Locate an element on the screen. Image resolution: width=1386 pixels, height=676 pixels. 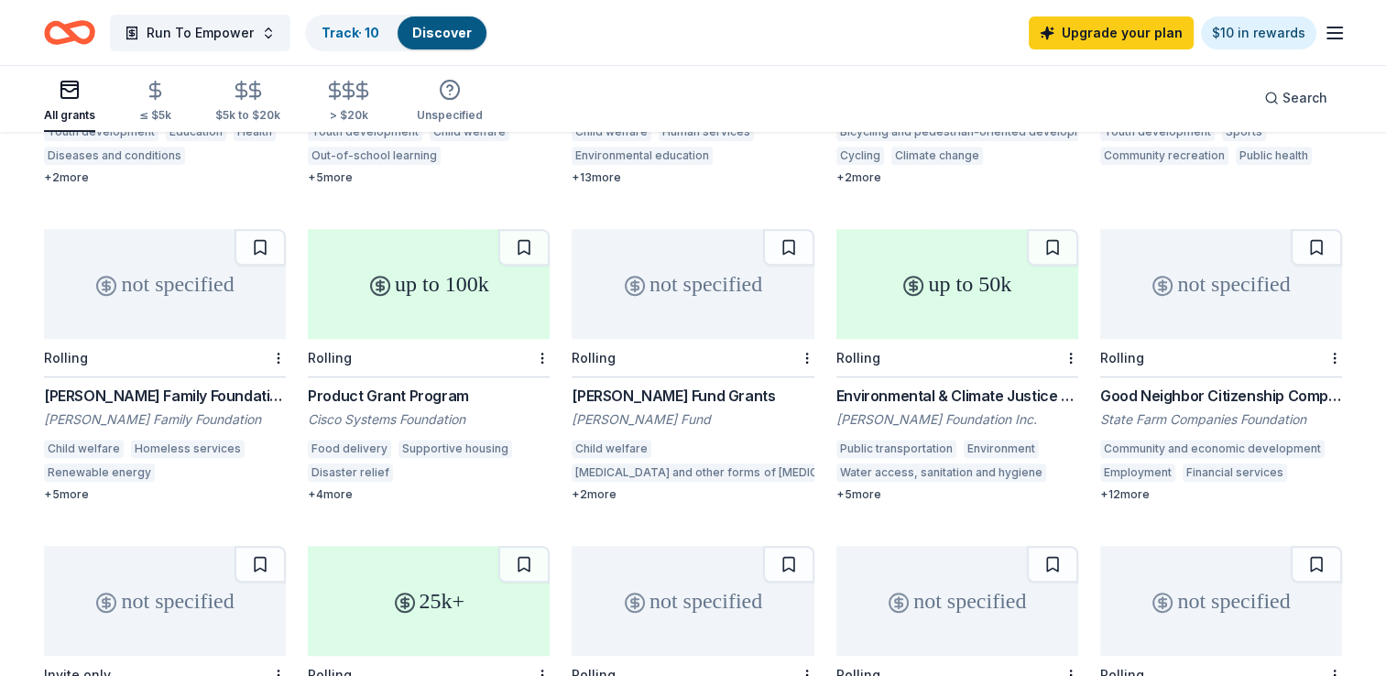
a: not specifiedRollingGood Neighbor Citizenship Company GrantsState Farm Companies FoundationCommun... is located at coordinates (1221, 366).